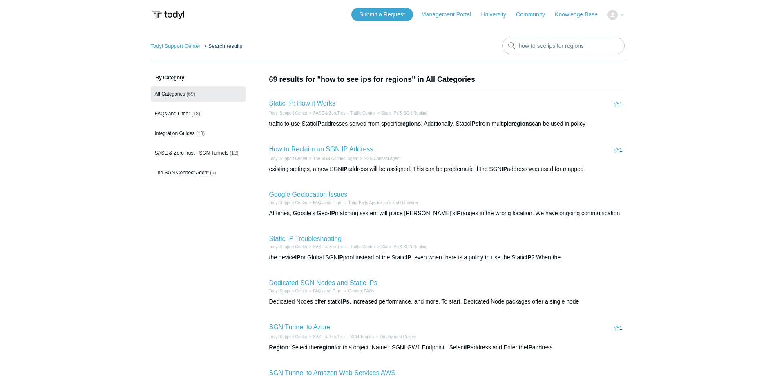  Describe the element at coordinates (358, 291) in the screenshot. I see `li: General FAQs` at that location.